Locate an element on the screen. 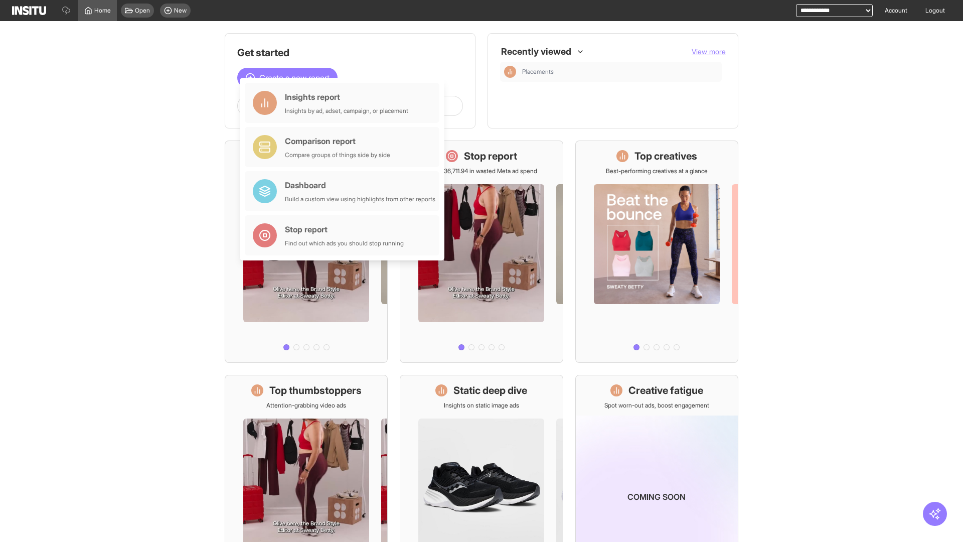 This screenshot has width=963, height=542. h1: Top thumbstoppers is located at coordinates (316, 390).